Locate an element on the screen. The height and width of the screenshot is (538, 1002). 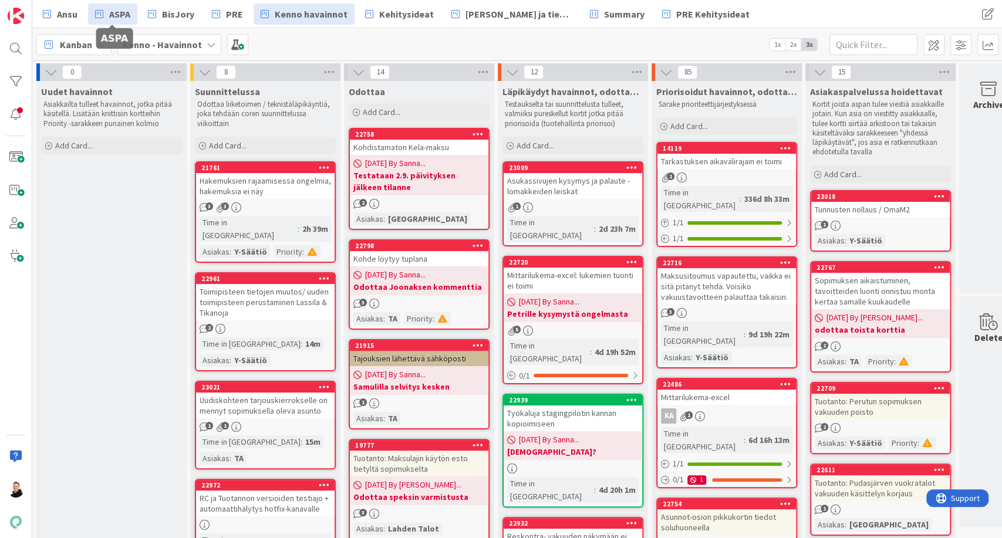
span: 1 is located at coordinates (209, 426).